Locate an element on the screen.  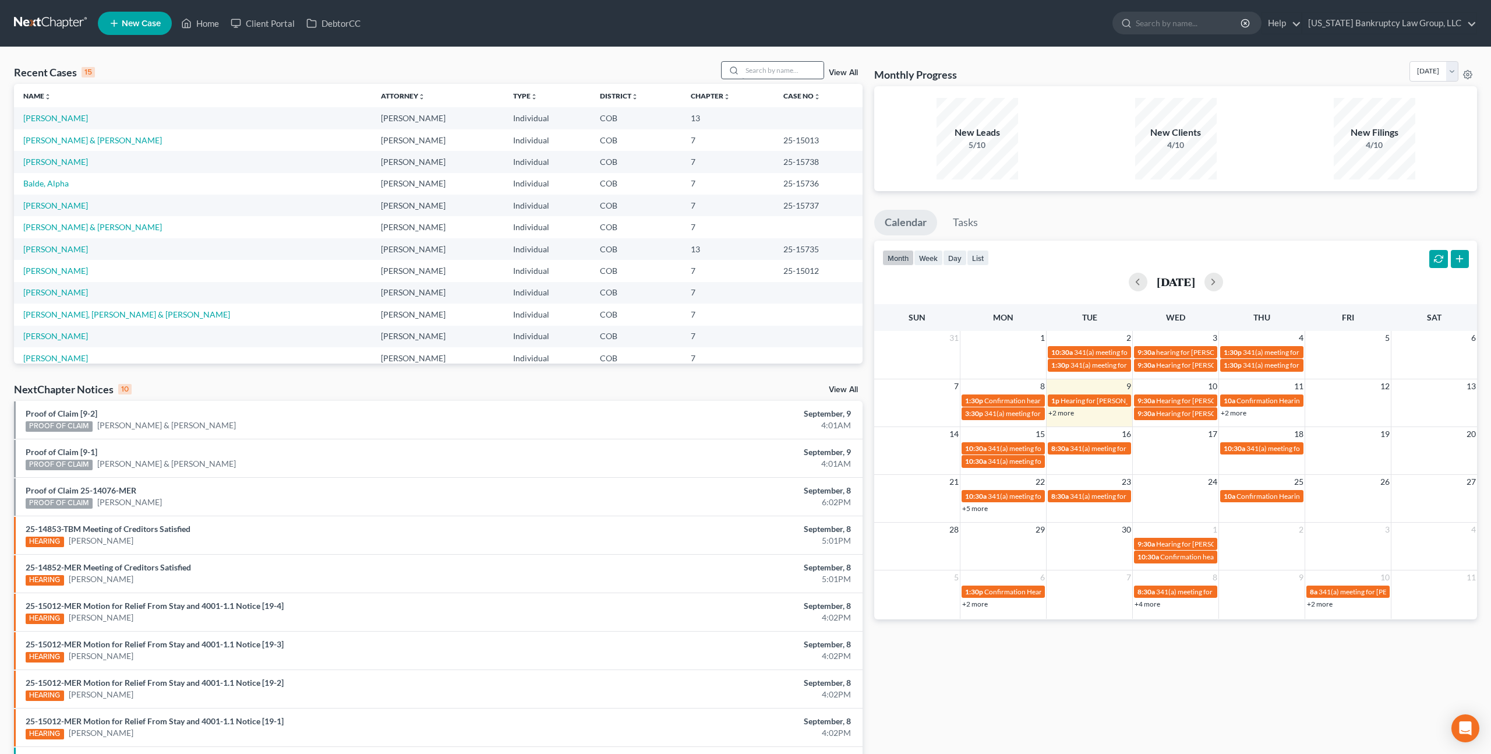
span: 7 is located at coordinates (1129, 577).